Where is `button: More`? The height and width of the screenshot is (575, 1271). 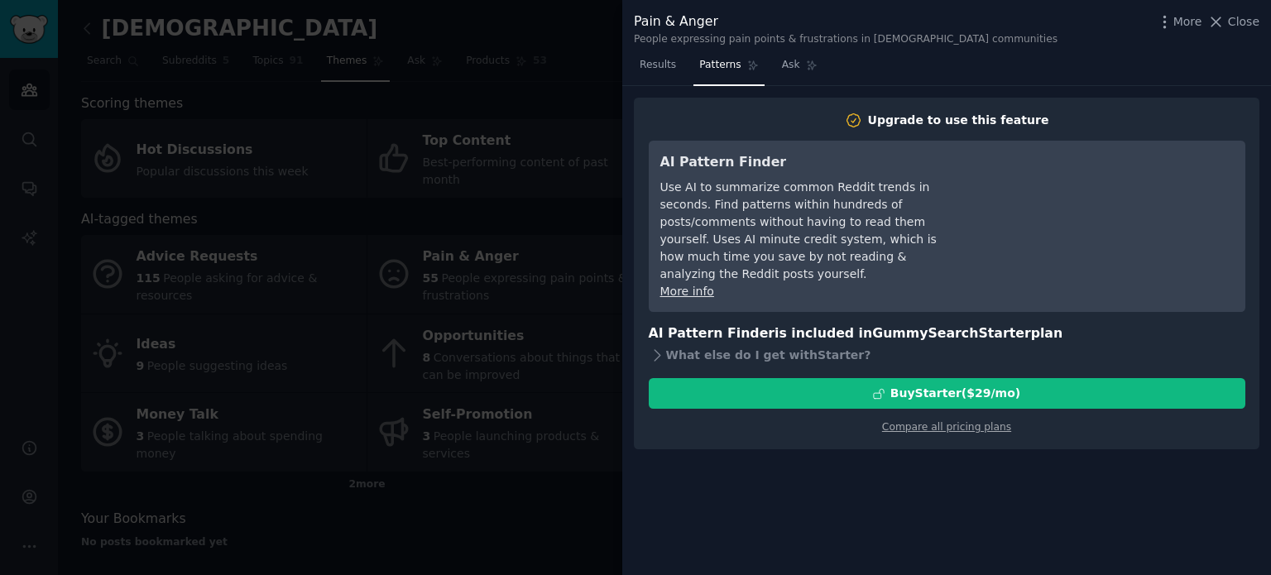
button: More is located at coordinates (1179, 22).